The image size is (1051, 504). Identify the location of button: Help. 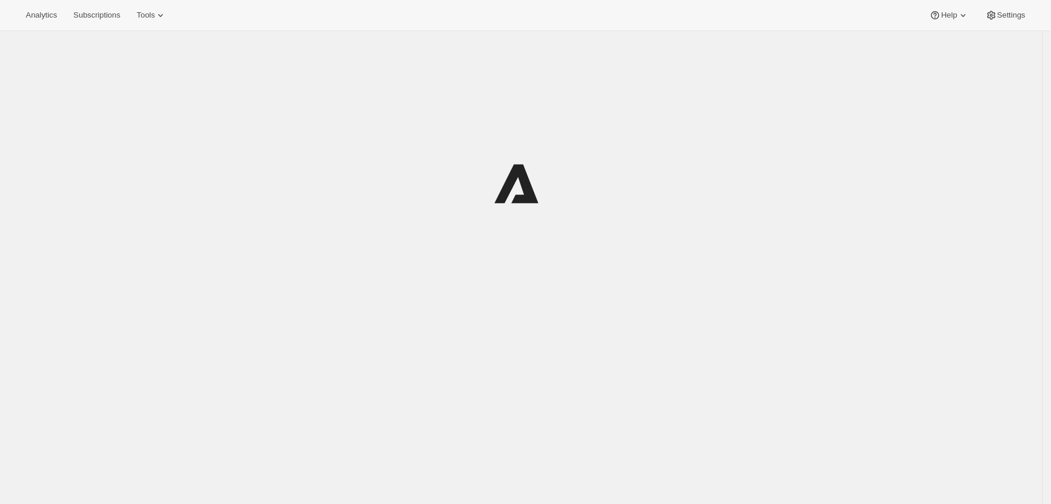
(949, 15).